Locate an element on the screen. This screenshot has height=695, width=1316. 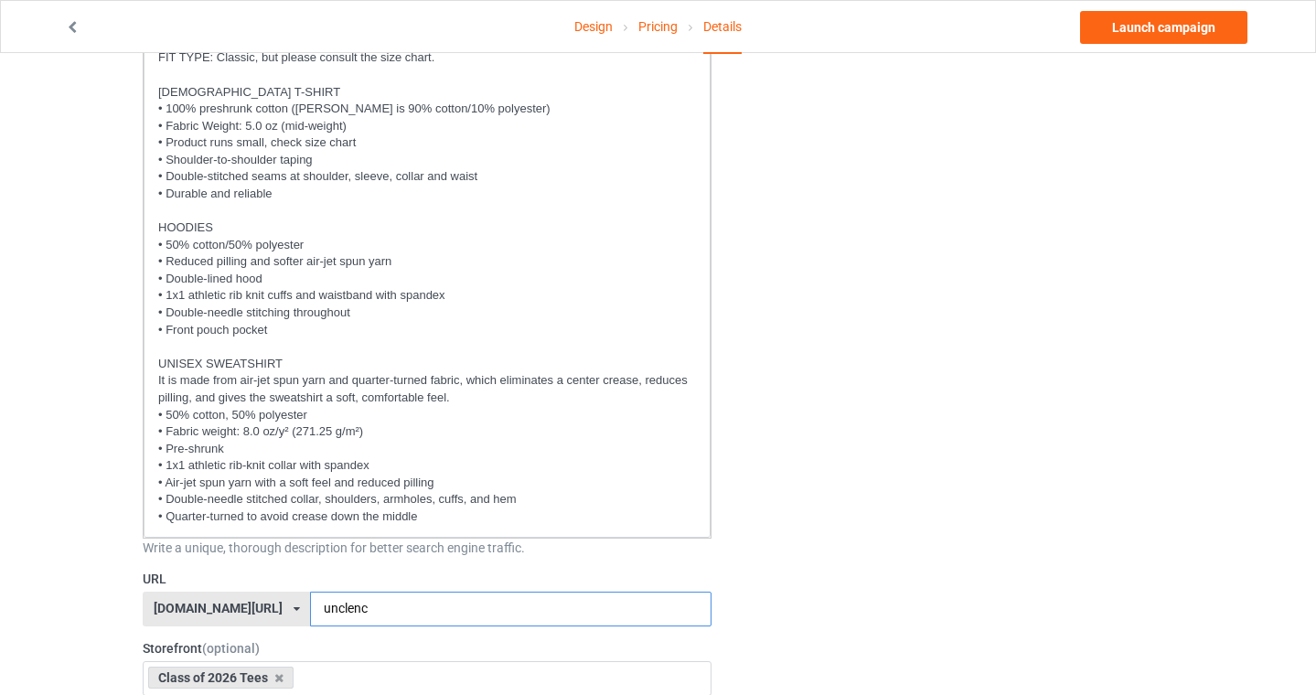
a: Launch campaign is located at coordinates (1164, 27).